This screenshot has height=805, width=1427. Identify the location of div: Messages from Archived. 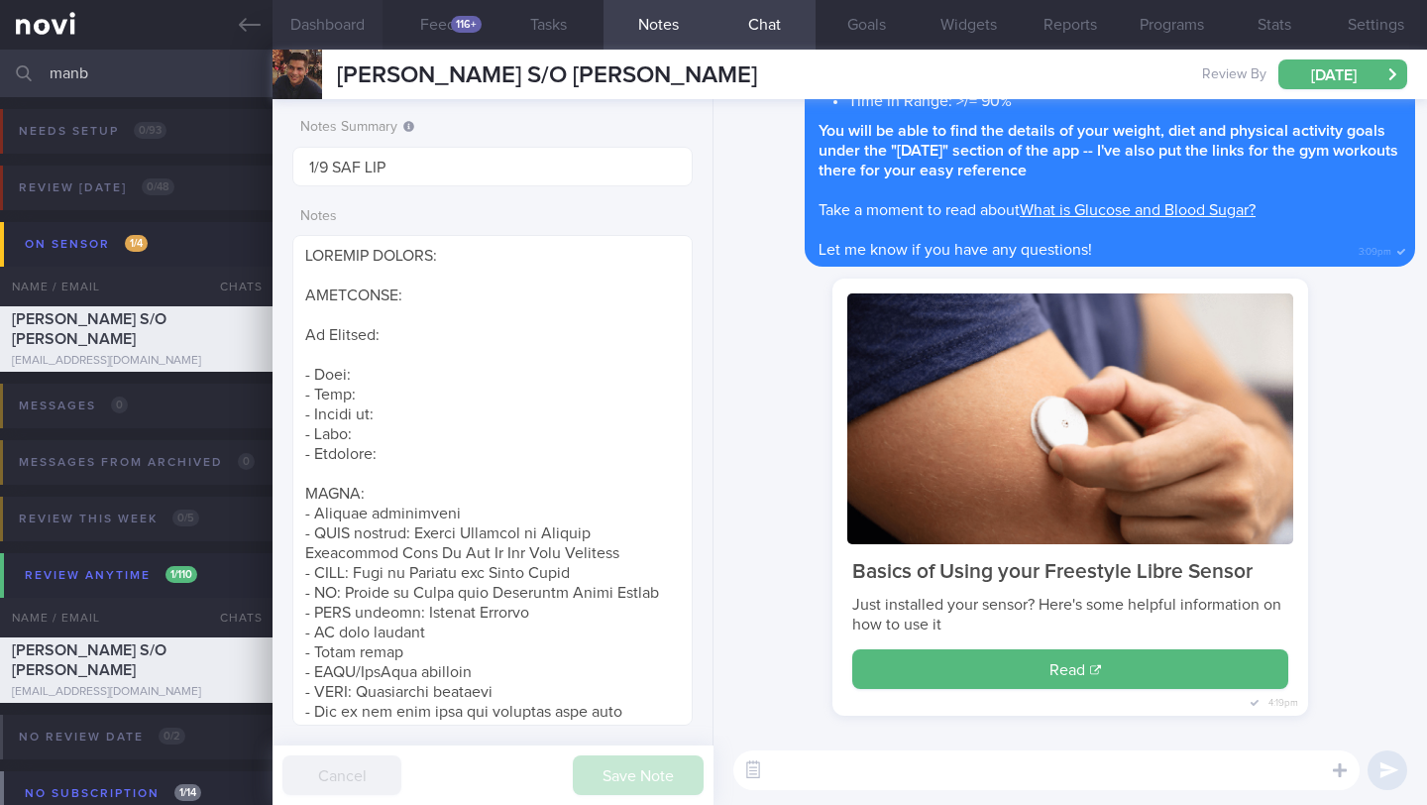
(137, 462).